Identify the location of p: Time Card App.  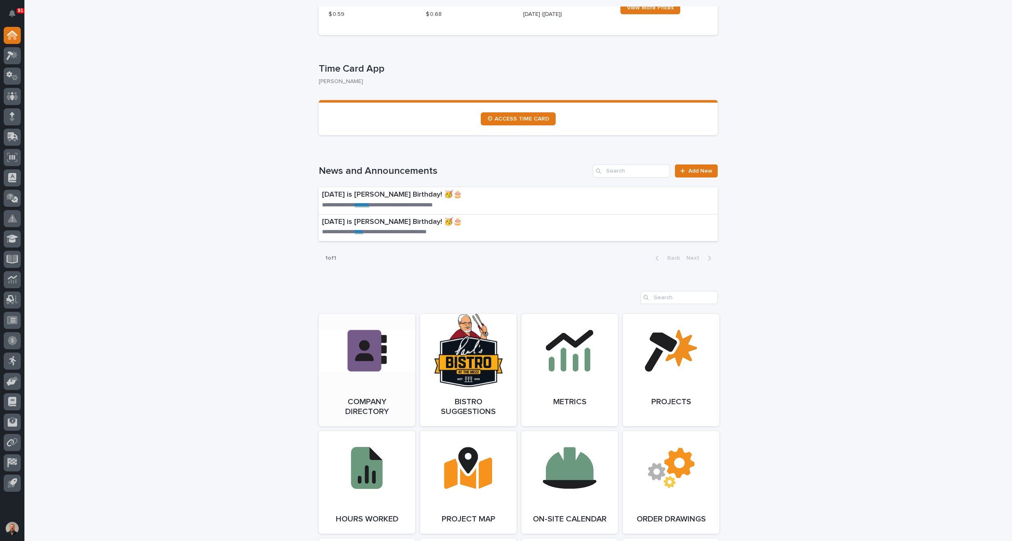
(516, 69).